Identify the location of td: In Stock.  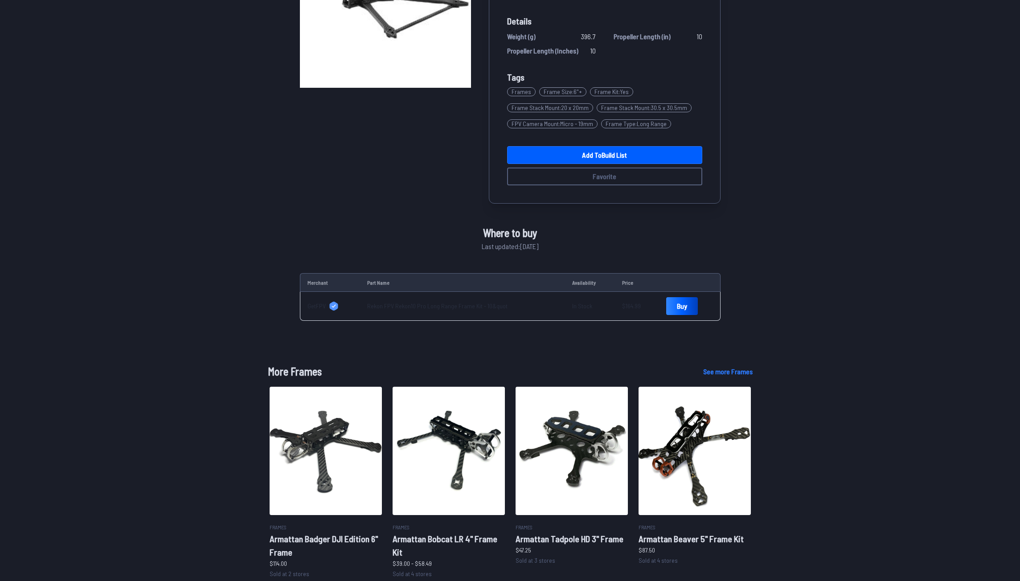
(590, 306).